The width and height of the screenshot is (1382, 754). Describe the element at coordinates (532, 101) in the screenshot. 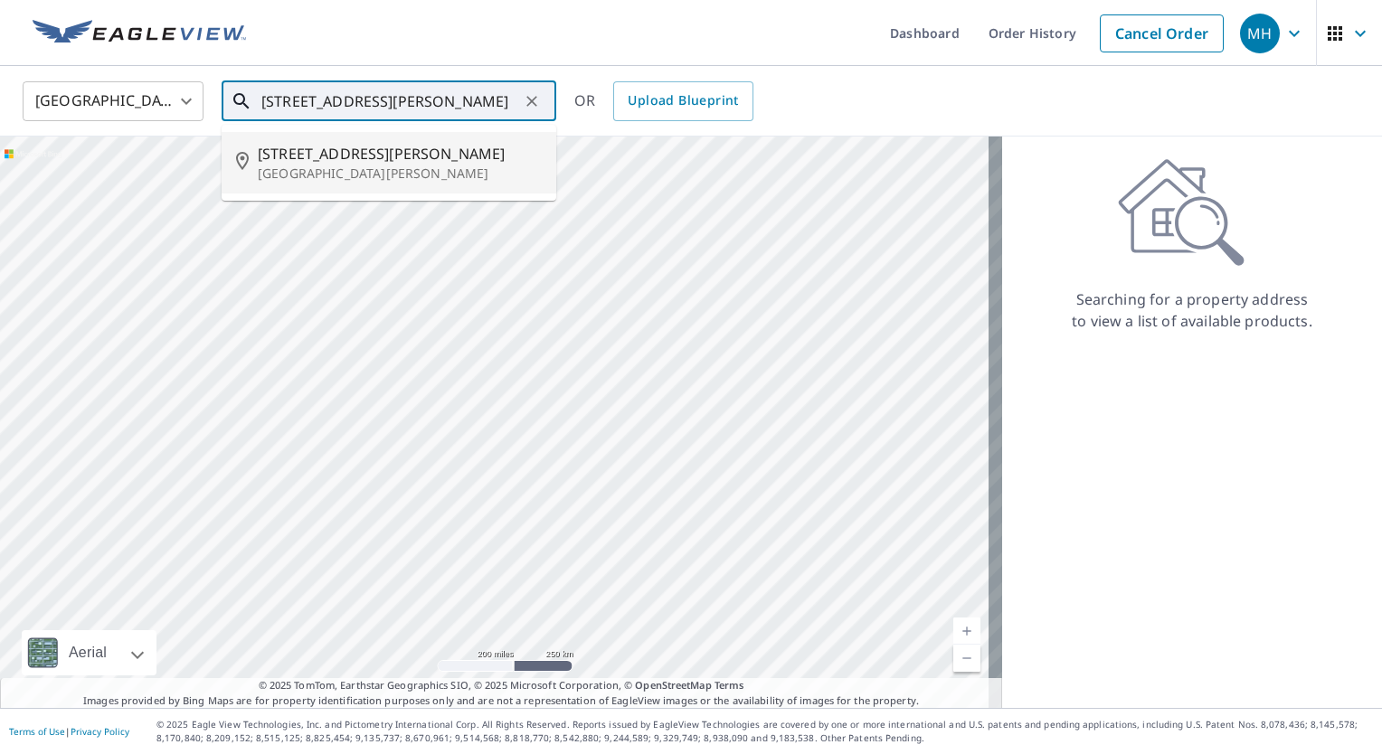

I see `button: Clear` at that location.